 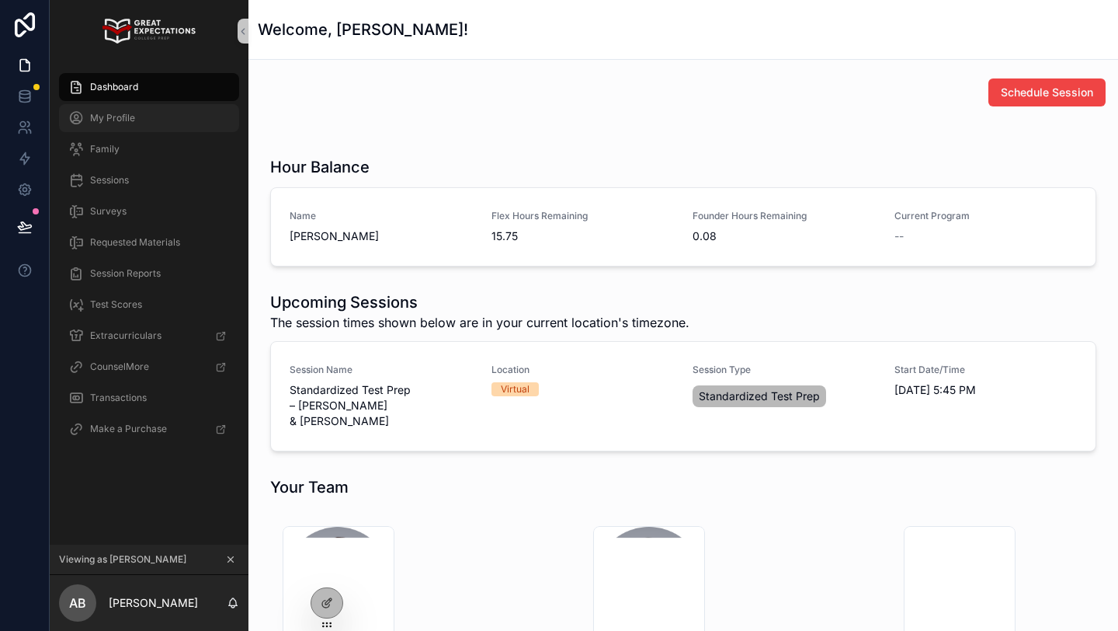 What do you see at coordinates (149, 211) in the screenshot?
I see `a: Surveys` at bounding box center [149, 211].